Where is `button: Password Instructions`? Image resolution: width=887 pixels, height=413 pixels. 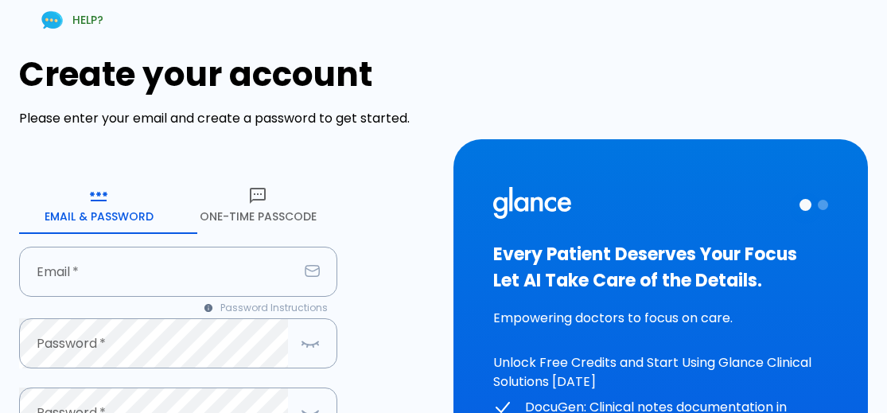 button: Password Instructions is located at coordinates (266, 308).